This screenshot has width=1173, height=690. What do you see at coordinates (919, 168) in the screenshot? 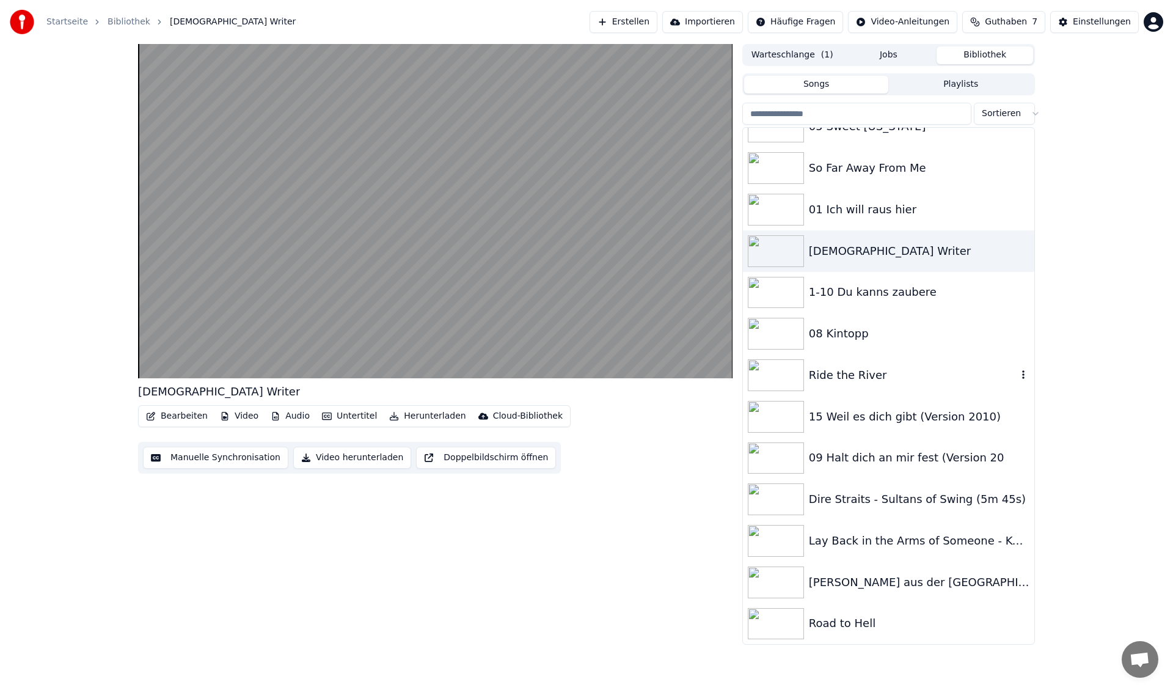
I see `div: So Far Away From Me` at bounding box center [919, 168].